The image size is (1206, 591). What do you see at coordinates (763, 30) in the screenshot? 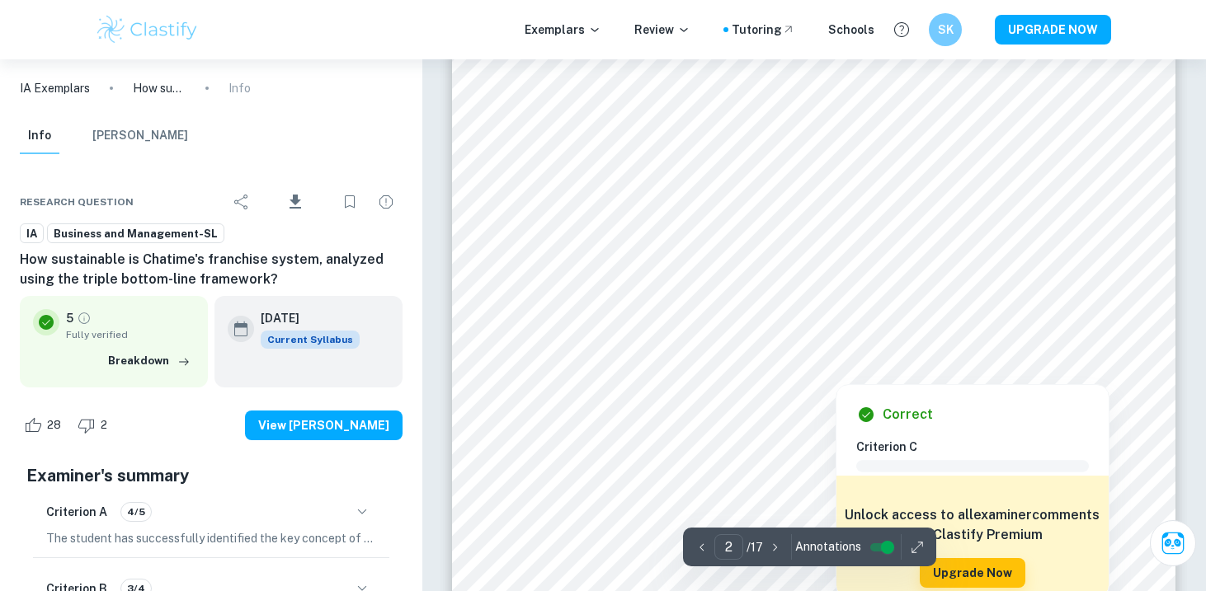
I see `div: Tutoring` at bounding box center [763, 30].